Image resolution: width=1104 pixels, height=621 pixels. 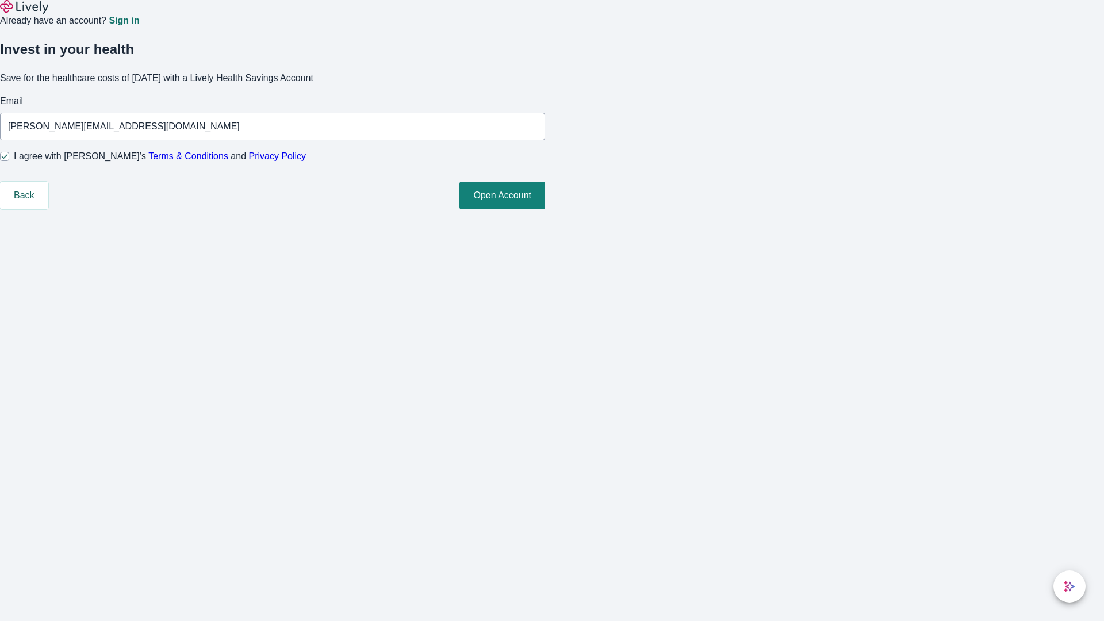 I want to click on a: Privacy Policy, so click(x=278, y=156).